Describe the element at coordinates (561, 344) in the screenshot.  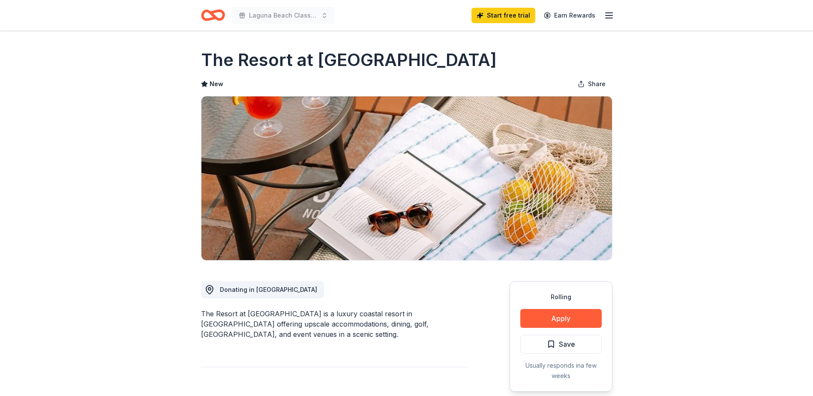
I see `button: Save` at that location.